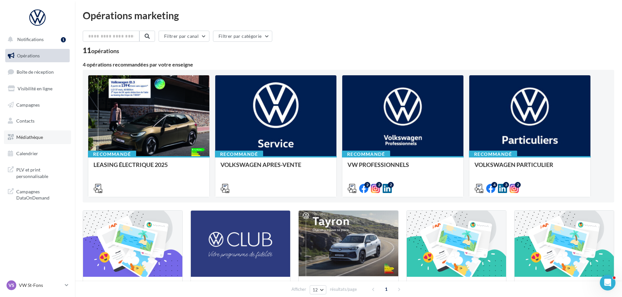  What do you see at coordinates (105, 51) in the screenshot?
I see `div: opérations` at bounding box center [105, 51].